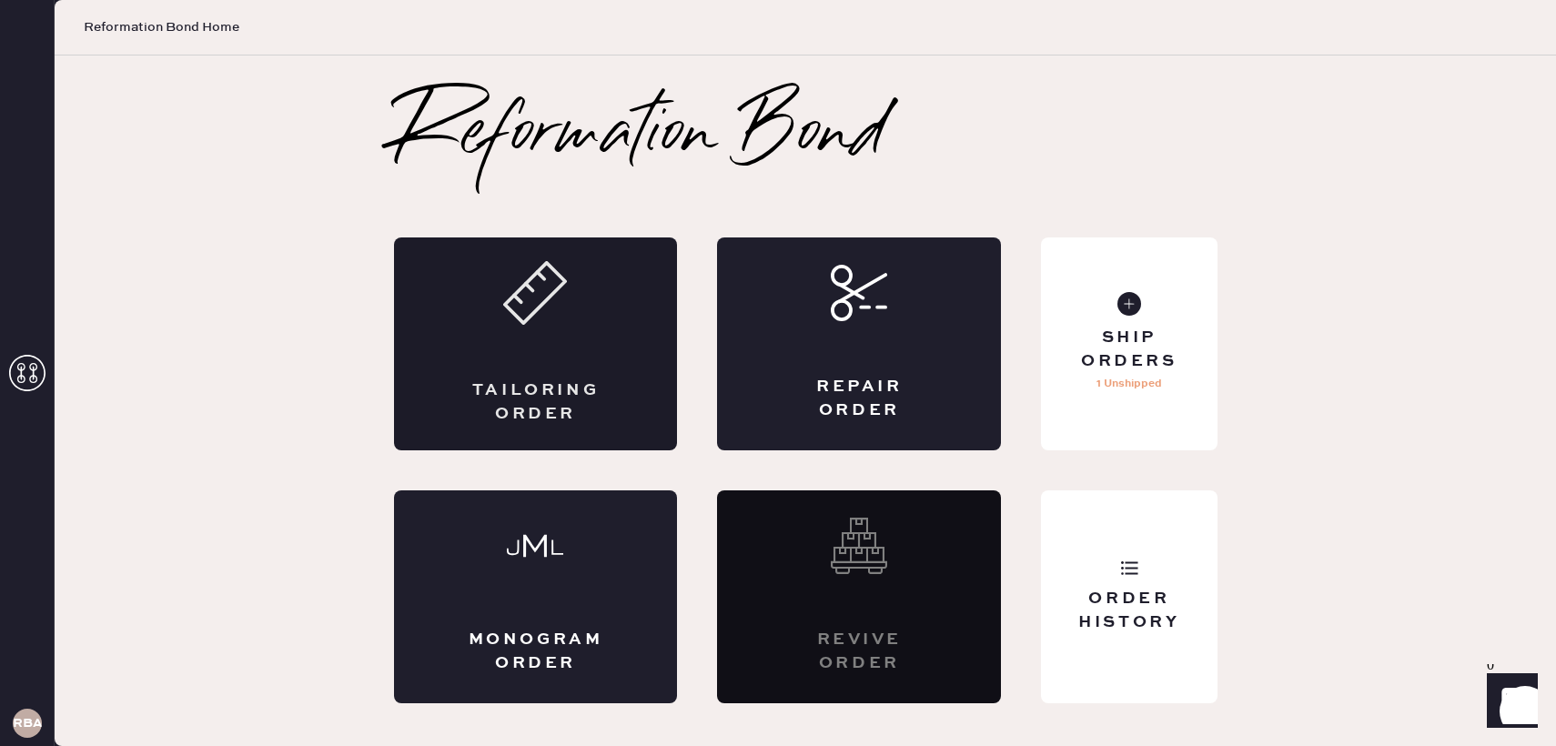 This screenshot has height=746, width=1556. Describe the element at coordinates (1129, 349) in the screenshot. I see `div: Ship Orders` at that location.